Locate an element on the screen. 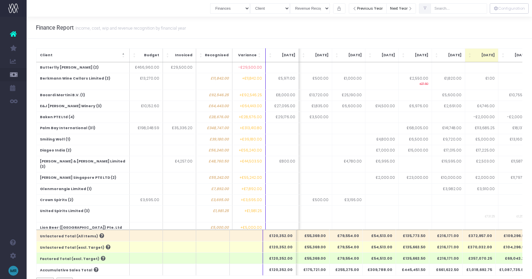  td: Crown Spirits (2) is located at coordinates (83, 199).